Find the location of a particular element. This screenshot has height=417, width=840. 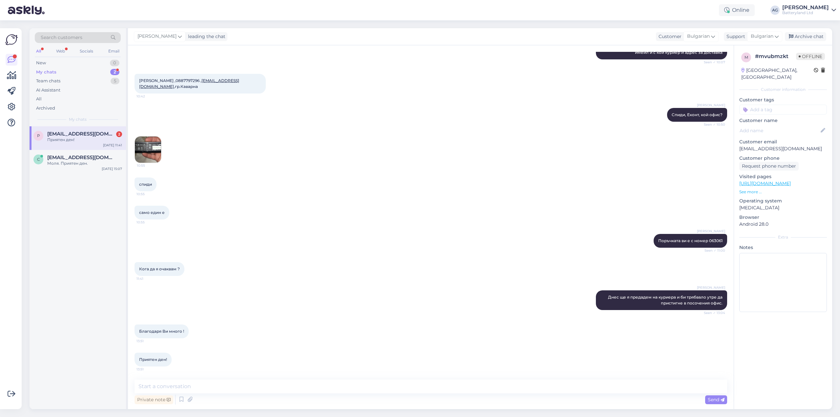

div: 0 is located at coordinates (115, 63).